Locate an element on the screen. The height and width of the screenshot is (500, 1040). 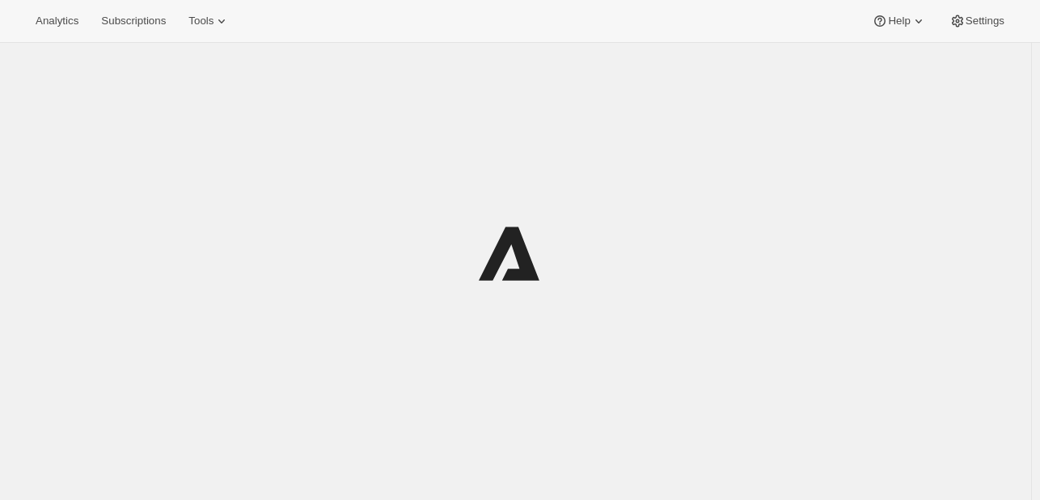
button: Settings is located at coordinates (976, 21).